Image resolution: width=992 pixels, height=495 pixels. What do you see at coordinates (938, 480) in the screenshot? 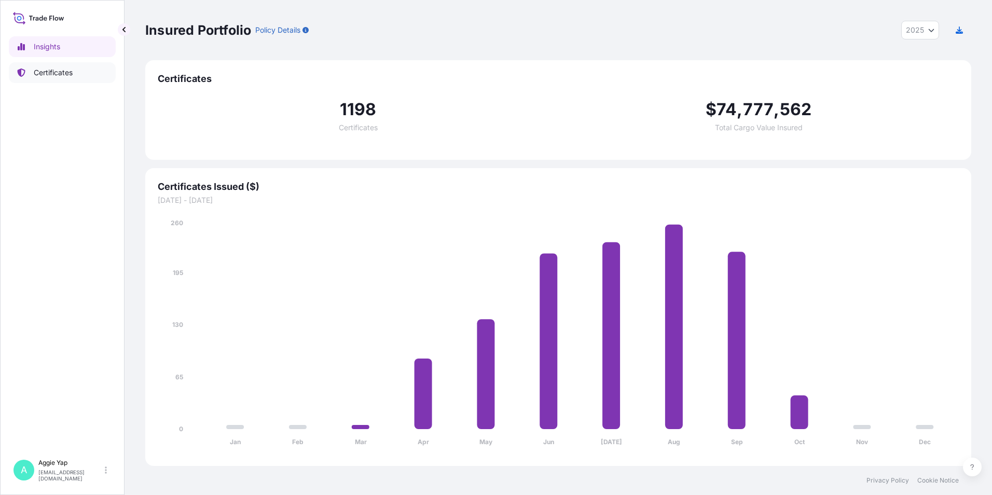
I see `a: Cookie Notice` at bounding box center [938, 480].